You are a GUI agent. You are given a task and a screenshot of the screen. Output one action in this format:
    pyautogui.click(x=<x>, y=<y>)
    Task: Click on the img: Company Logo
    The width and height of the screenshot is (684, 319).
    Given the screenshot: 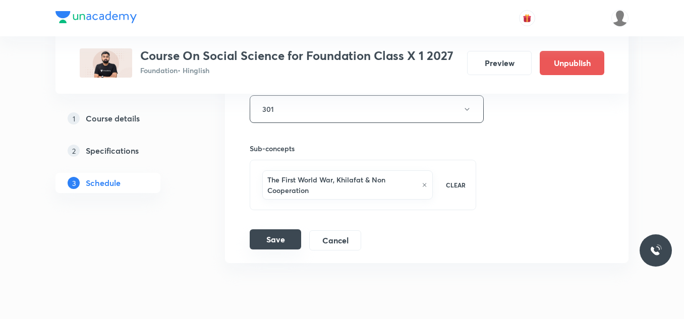 What is the action you would take?
    pyautogui.click(x=96, y=17)
    